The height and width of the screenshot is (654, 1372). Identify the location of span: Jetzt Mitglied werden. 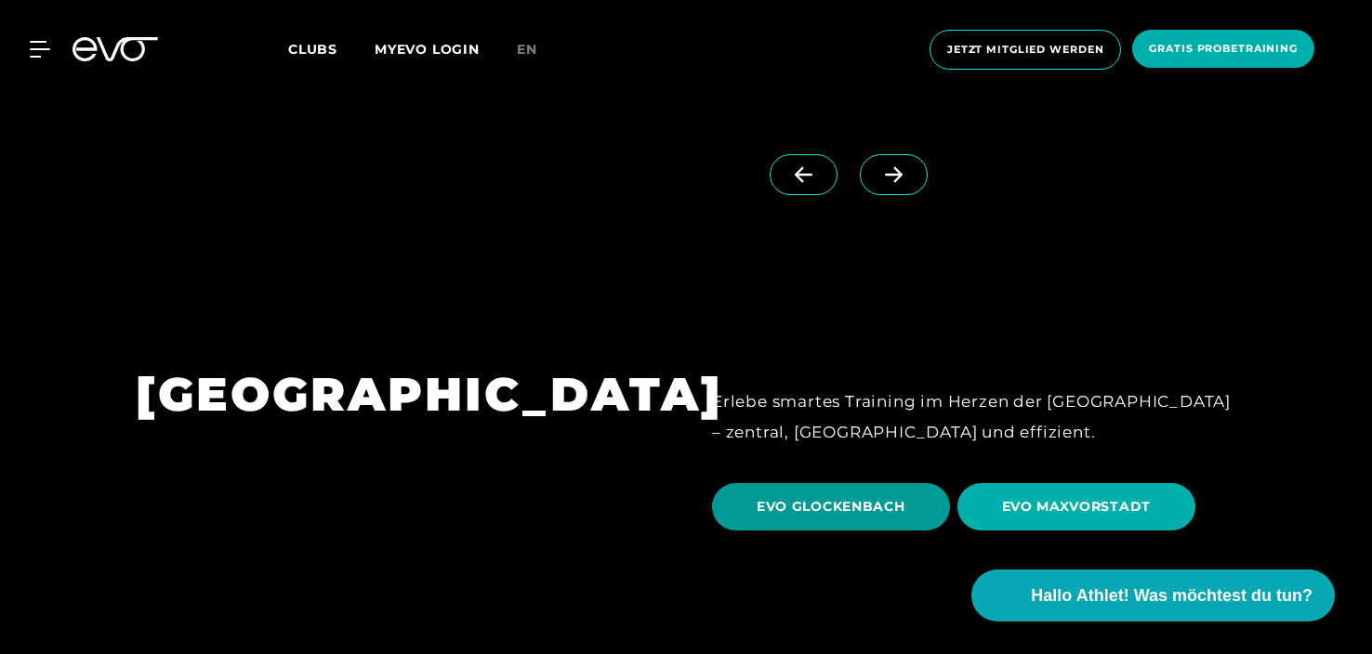
(1025, 49).